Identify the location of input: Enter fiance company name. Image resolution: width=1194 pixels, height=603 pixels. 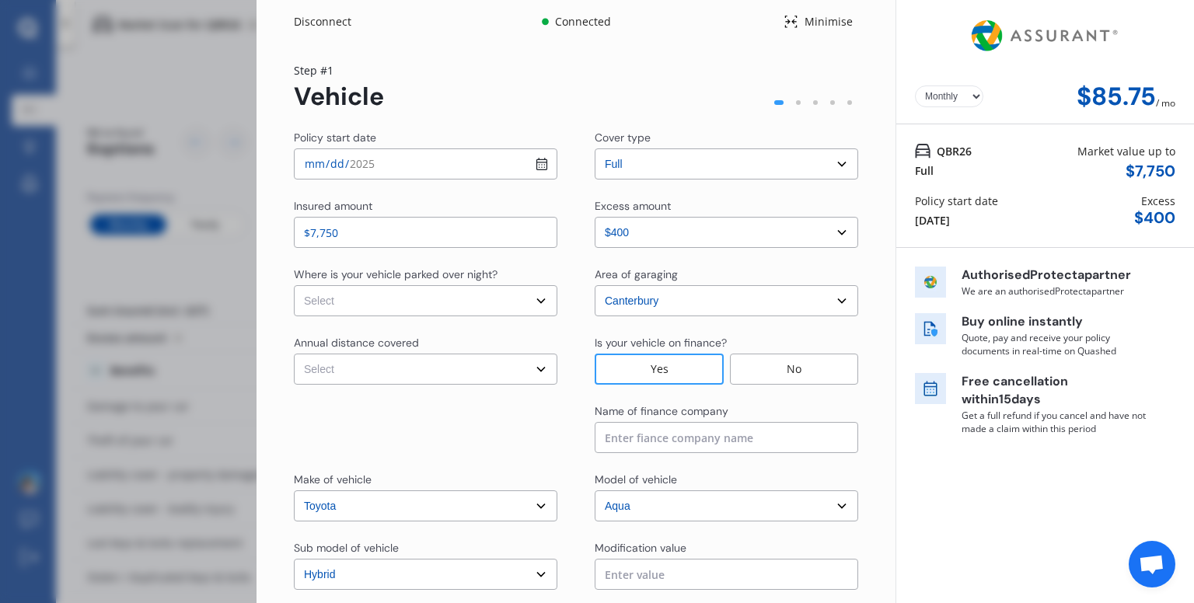
(726, 437).